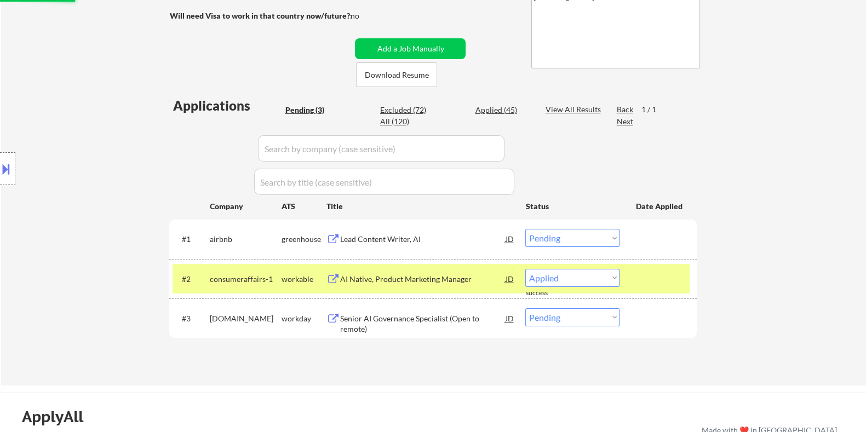 Image resolution: width=866 pixels, height=432 pixels. Describe the element at coordinates (397, 74) in the screenshot. I see `button: Download Resume` at that location.